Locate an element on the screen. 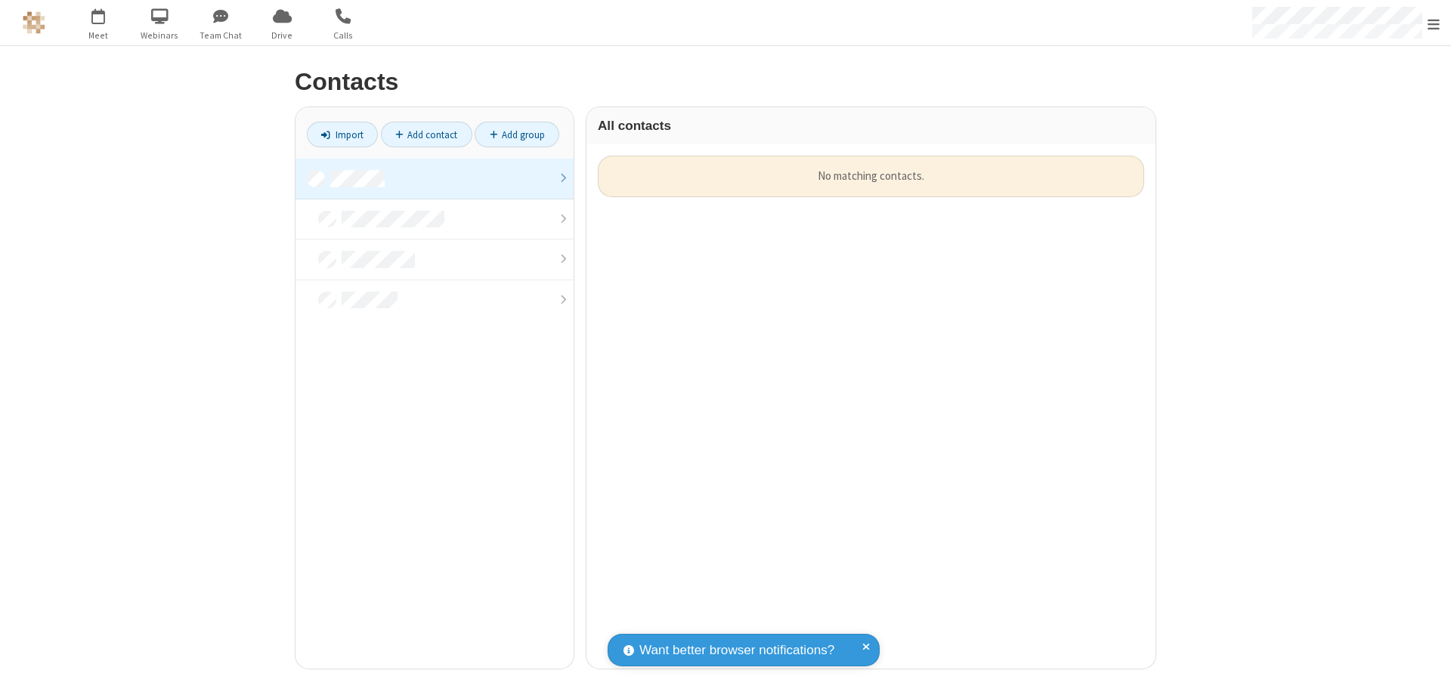  div: grid is located at coordinates (871, 407).